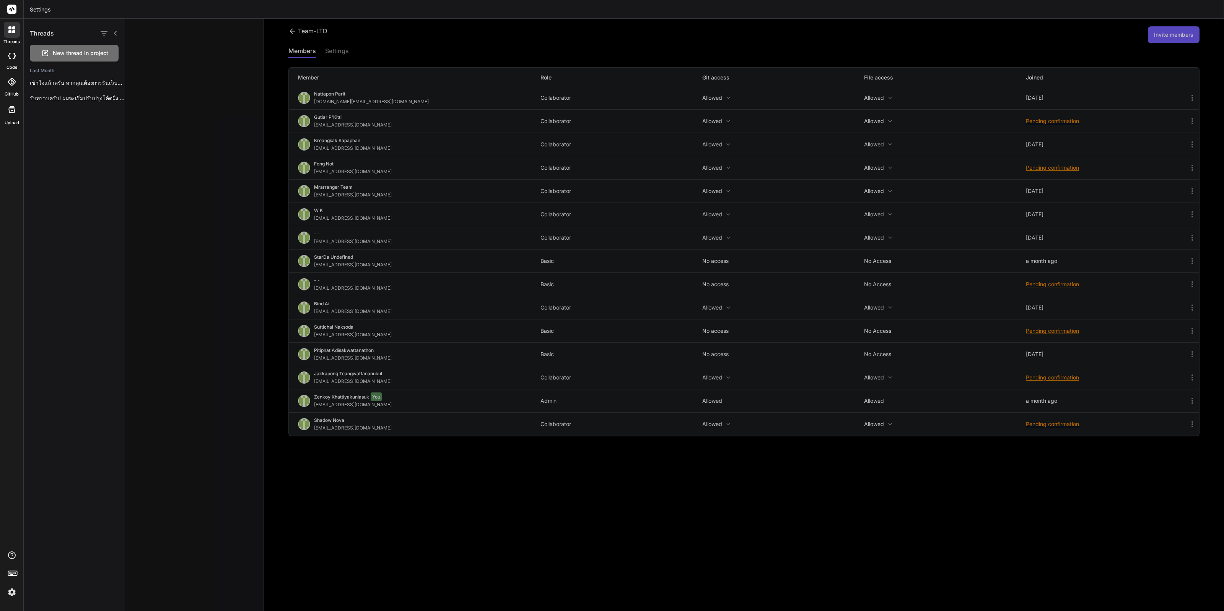 Image resolution: width=1224 pixels, height=611 pixels. Describe the element at coordinates (77, 83) in the screenshot. I see `p: เข้าใจแล้วครับ หากคุณต้องการรันเว็บไซต์และดูพรีวิวอีกครั้ง และสงสัยว่า "แก้ยังไง" หากมีปัญหา ผมจะ...` at that location.